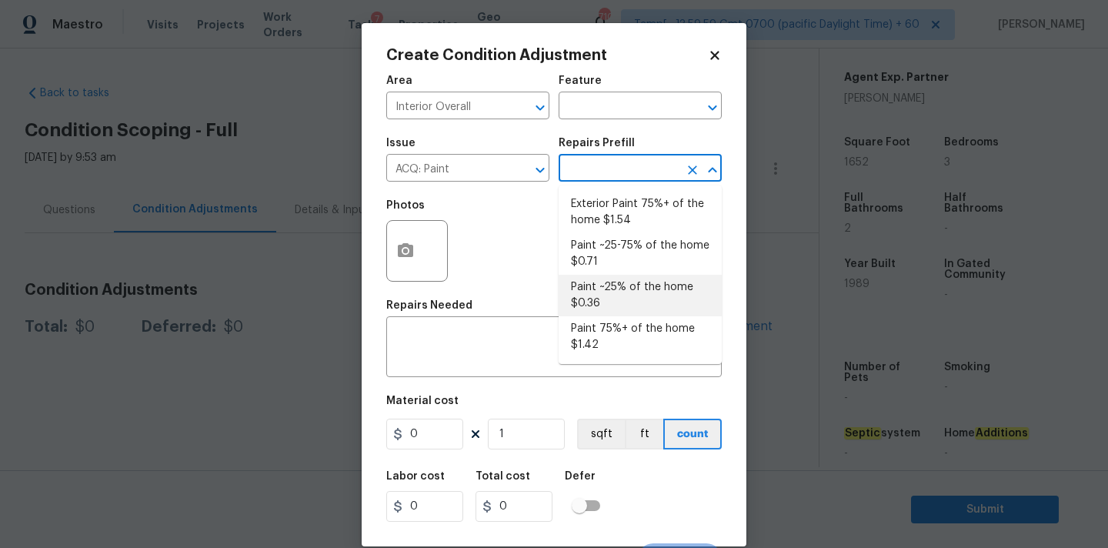 The height and width of the screenshot is (548, 1108). What do you see at coordinates (422, 401) in the screenshot?
I see `h5: Material cost` at bounding box center [422, 401].